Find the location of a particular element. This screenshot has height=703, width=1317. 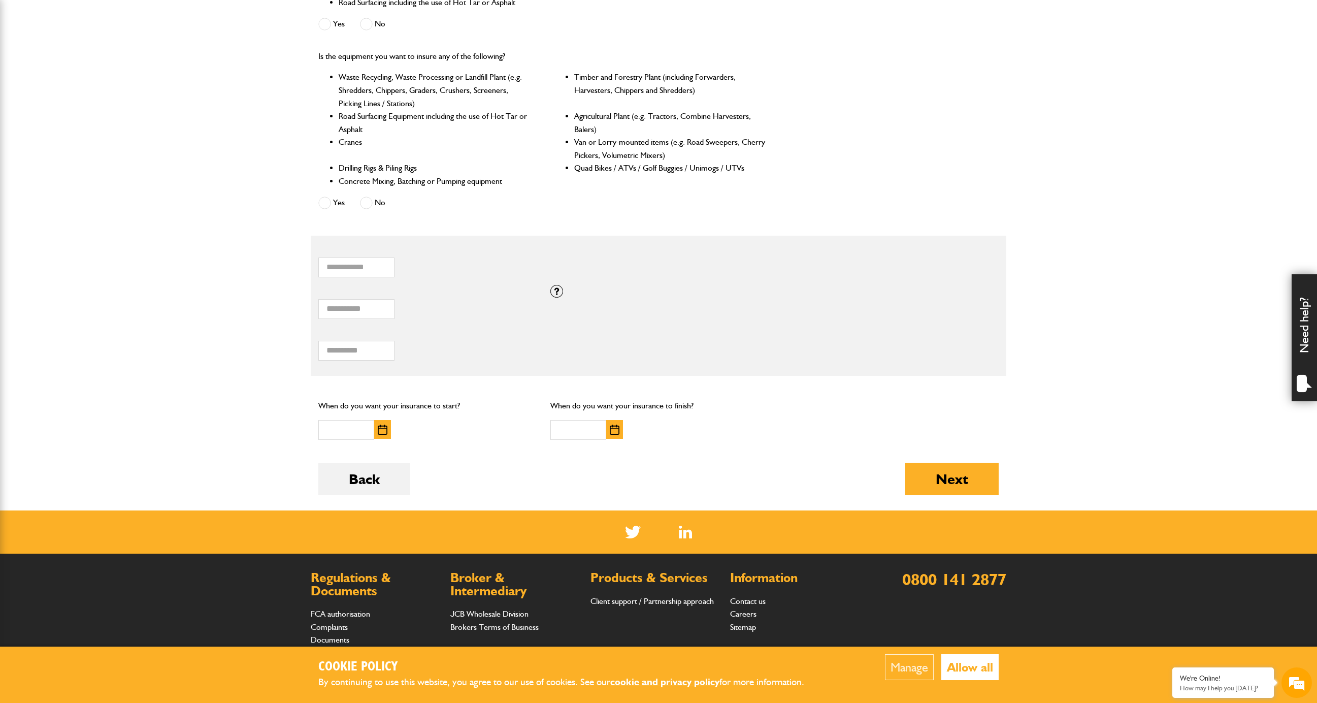

h2: Broker & Intermediary is located at coordinates (515, 584).